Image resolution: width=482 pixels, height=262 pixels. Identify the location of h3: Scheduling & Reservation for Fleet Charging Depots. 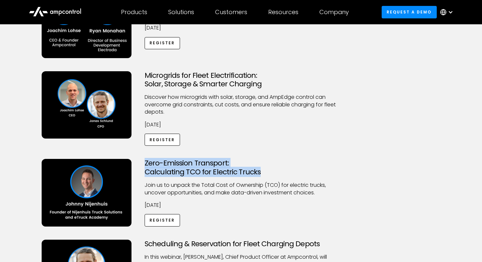
(241, 244).